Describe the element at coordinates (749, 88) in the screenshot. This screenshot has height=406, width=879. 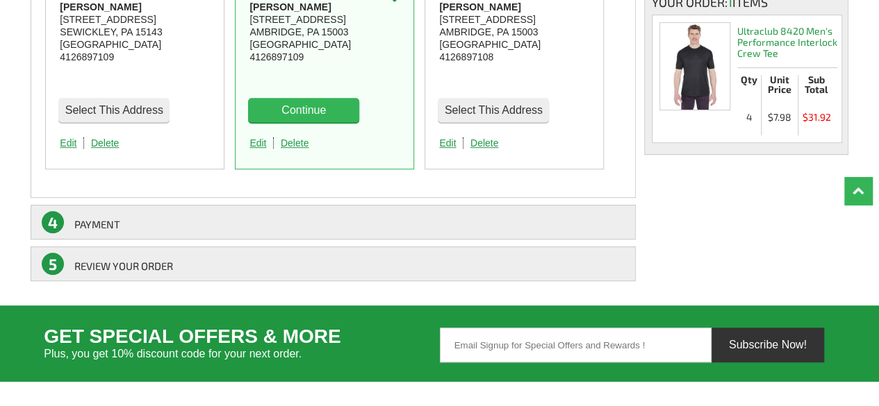
I see `li: Qty` at that location.